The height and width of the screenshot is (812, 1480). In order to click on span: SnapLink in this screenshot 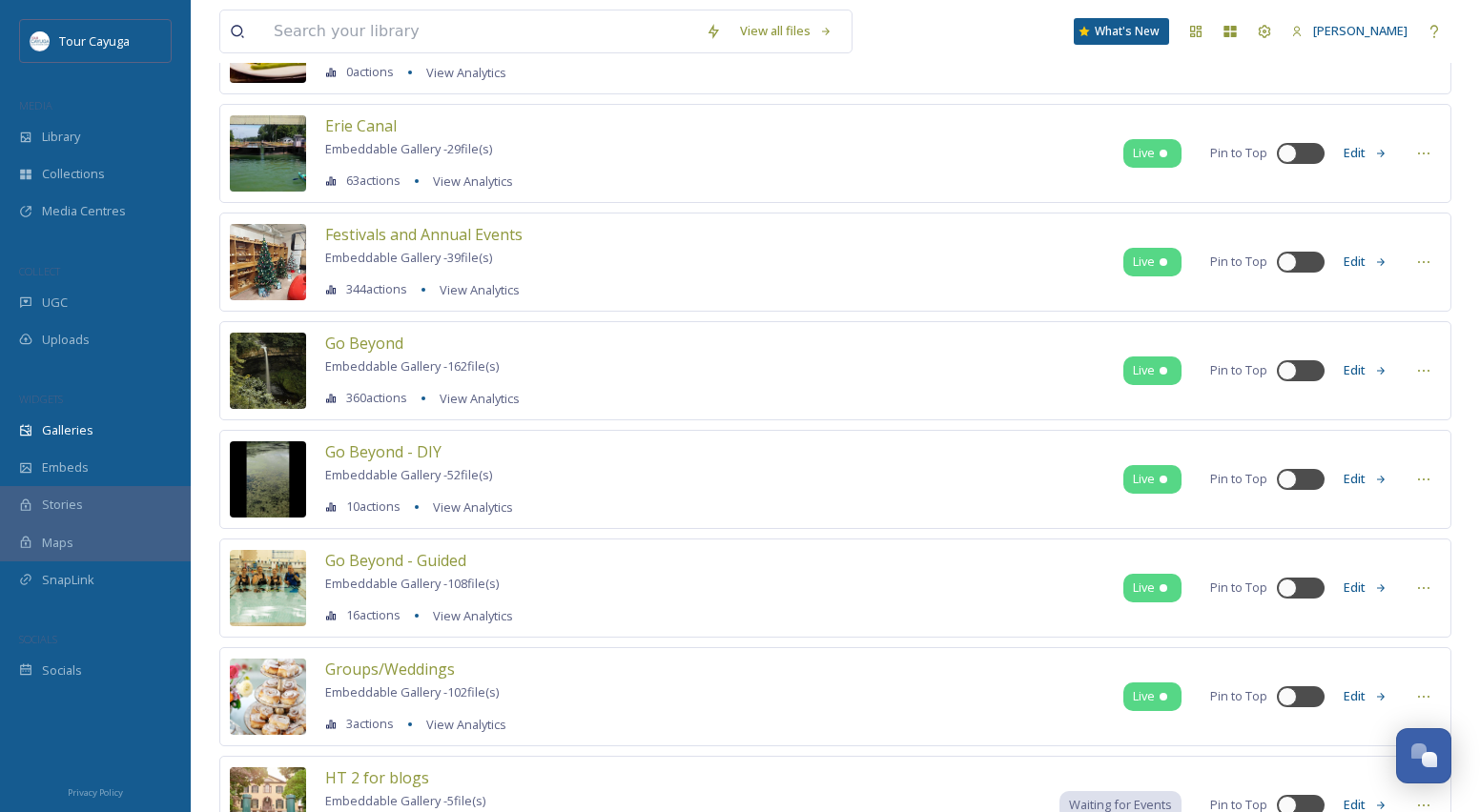, I will do `click(67, 579)`.